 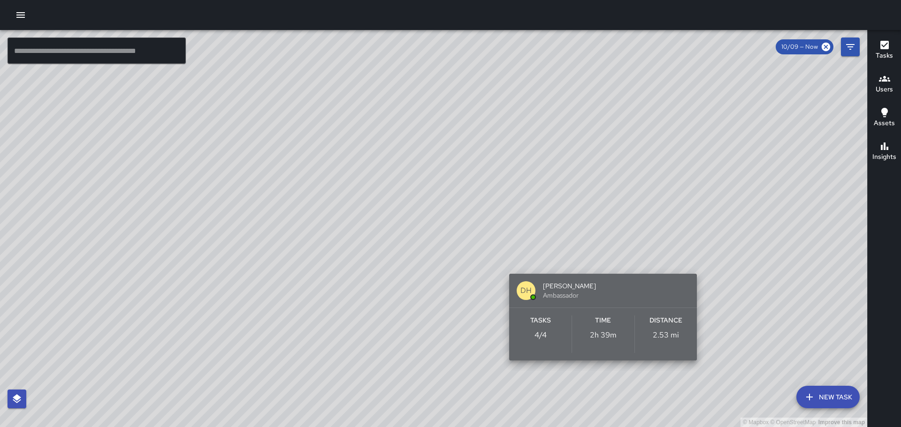 What do you see at coordinates (666, 335) in the screenshot?
I see `p: 2.53 mi` at bounding box center [666, 335].